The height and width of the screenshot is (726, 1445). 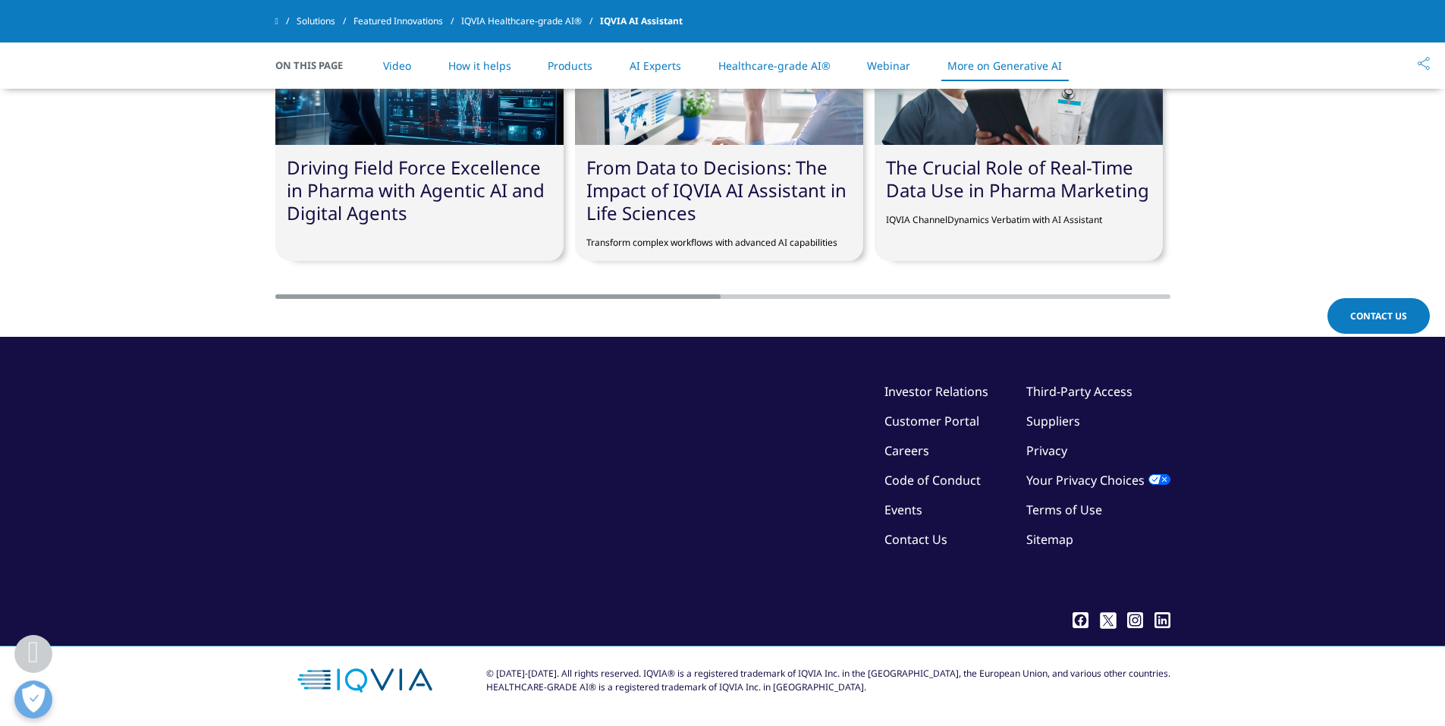 What do you see at coordinates (1064, 510) in the screenshot?
I see `a: Terms of Use` at bounding box center [1064, 510].